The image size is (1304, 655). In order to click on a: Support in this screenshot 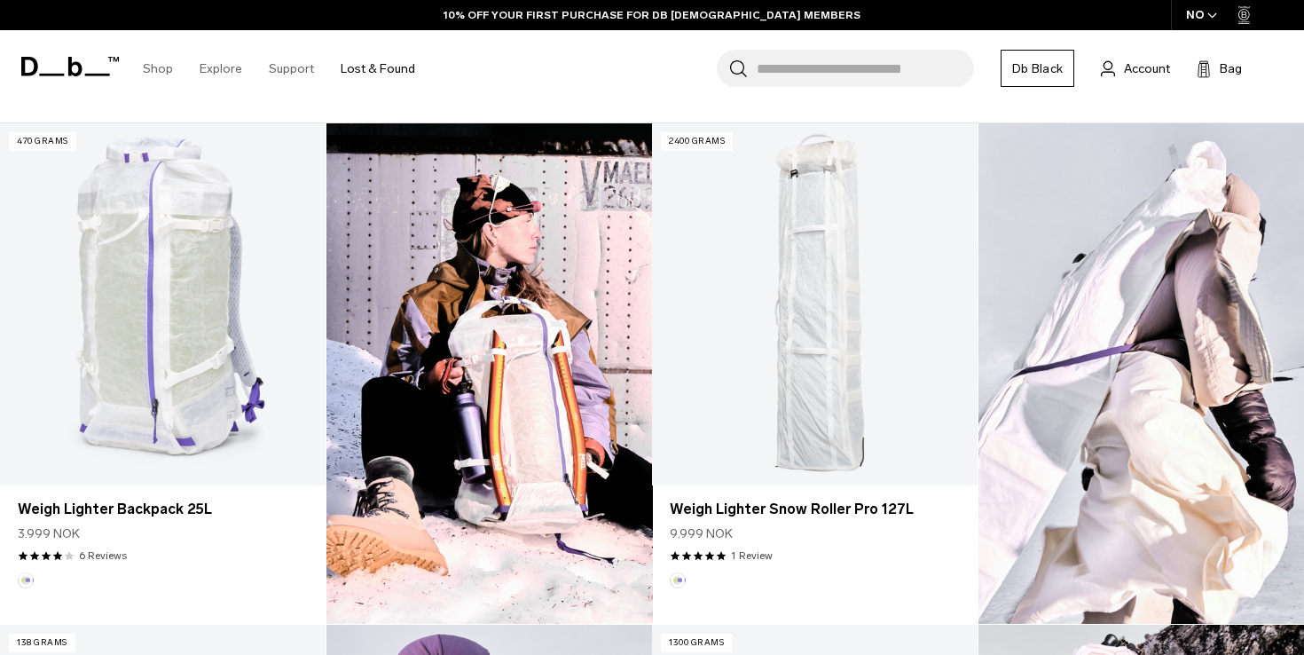, I will do `click(291, 68)`.